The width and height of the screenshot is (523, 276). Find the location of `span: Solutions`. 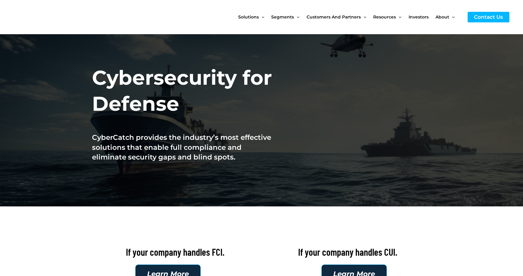

span: Solutions is located at coordinates (249, 17).